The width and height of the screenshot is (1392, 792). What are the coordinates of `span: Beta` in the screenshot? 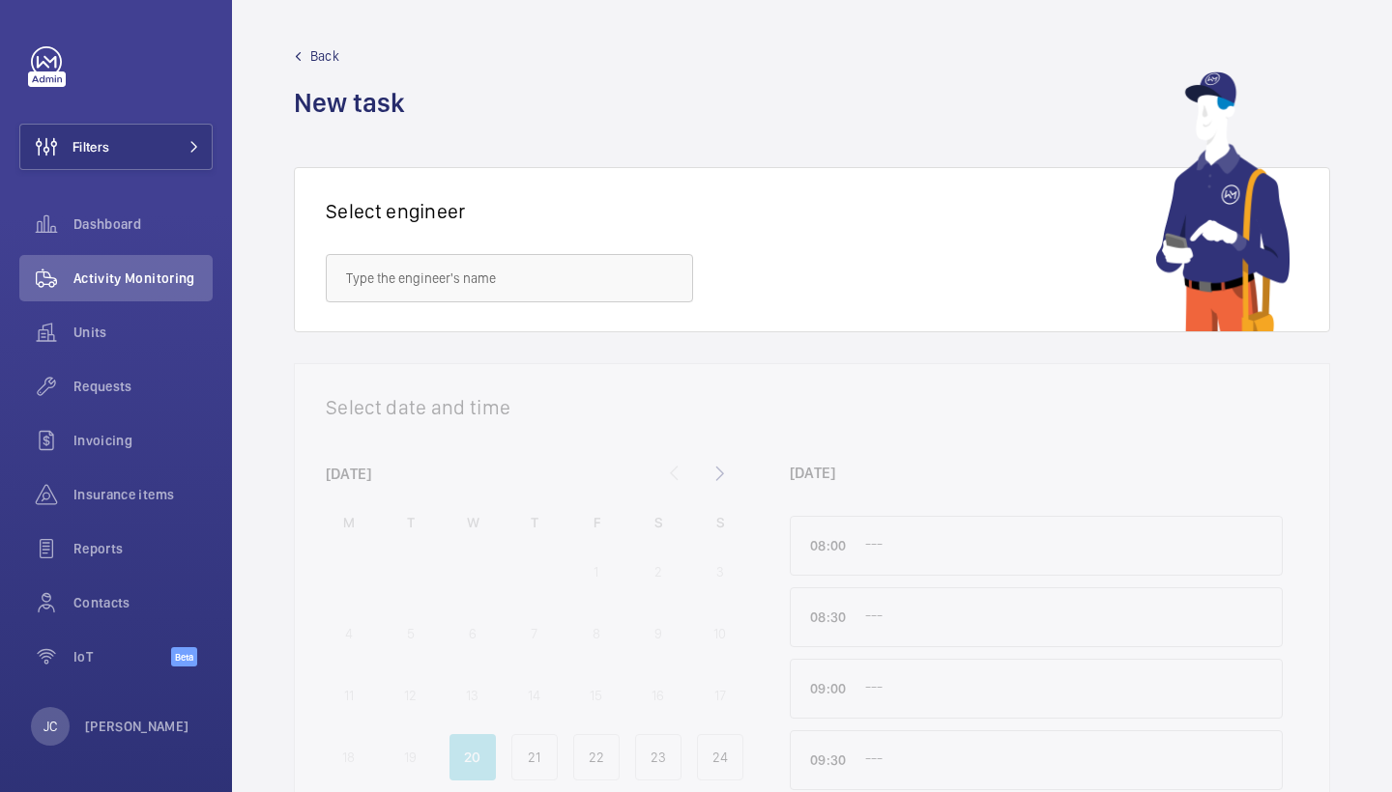 It's located at (184, 657).